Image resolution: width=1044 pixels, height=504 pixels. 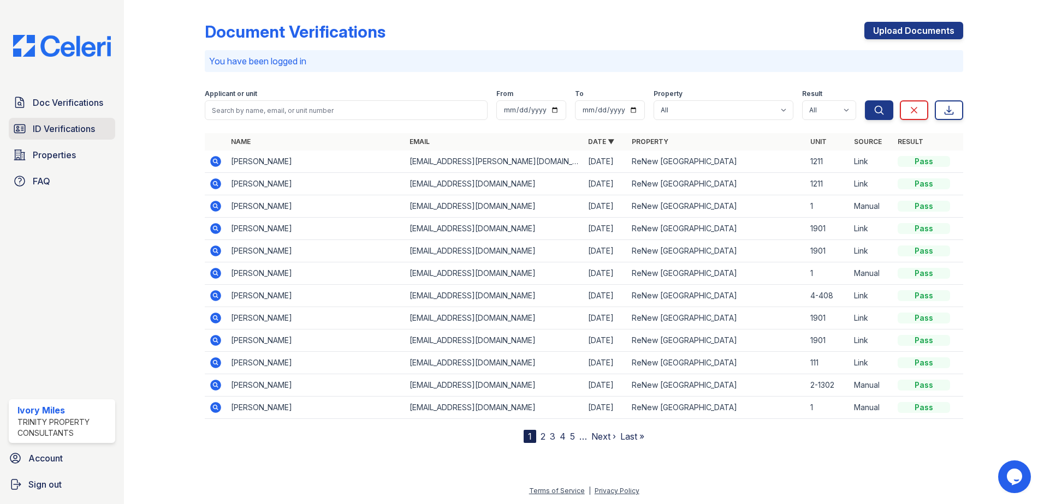 What do you see at coordinates (867, 141) in the screenshot?
I see `a: Source` at bounding box center [867, 141].